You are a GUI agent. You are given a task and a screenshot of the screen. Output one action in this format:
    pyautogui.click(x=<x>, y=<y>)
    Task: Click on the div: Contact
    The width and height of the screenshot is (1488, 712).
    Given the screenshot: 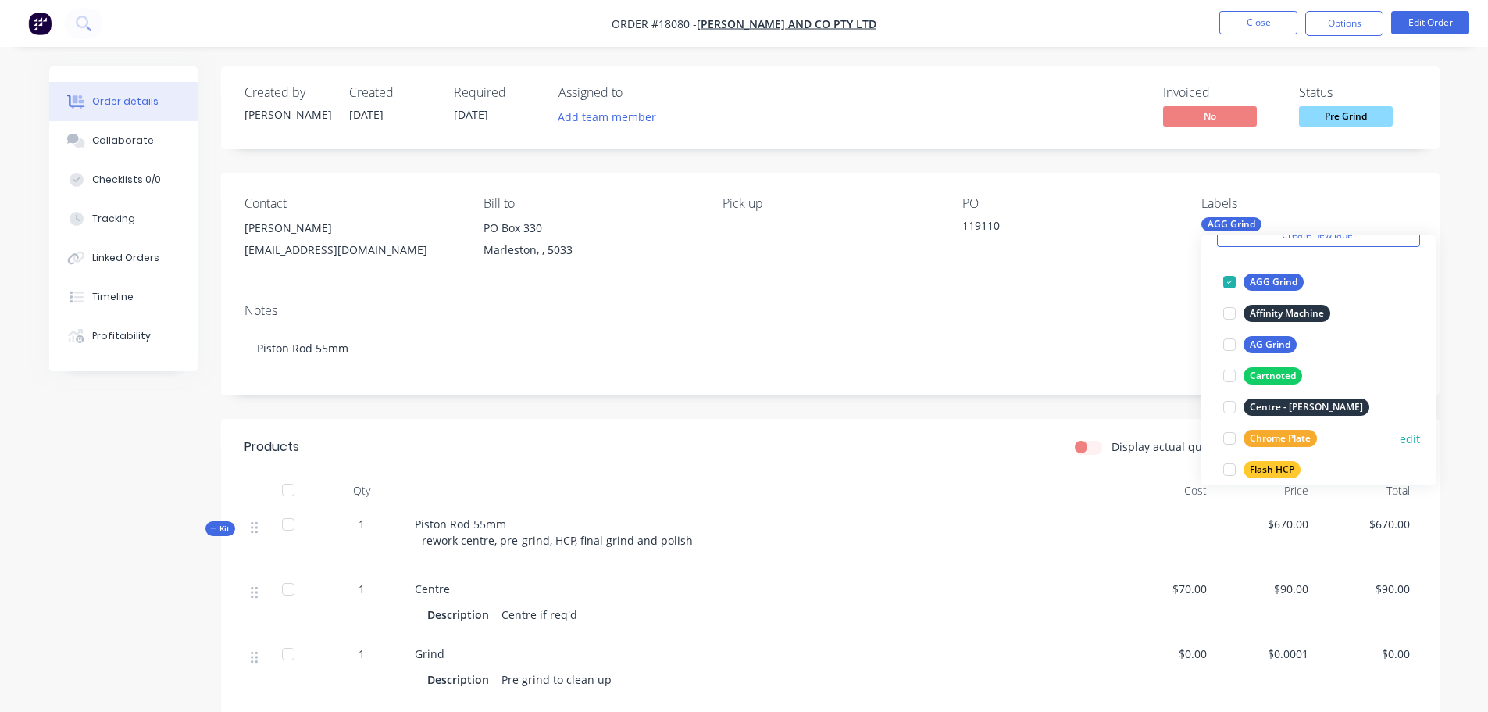 What is the action you would take?
    pyautogui.click(x=352, y=203)
    